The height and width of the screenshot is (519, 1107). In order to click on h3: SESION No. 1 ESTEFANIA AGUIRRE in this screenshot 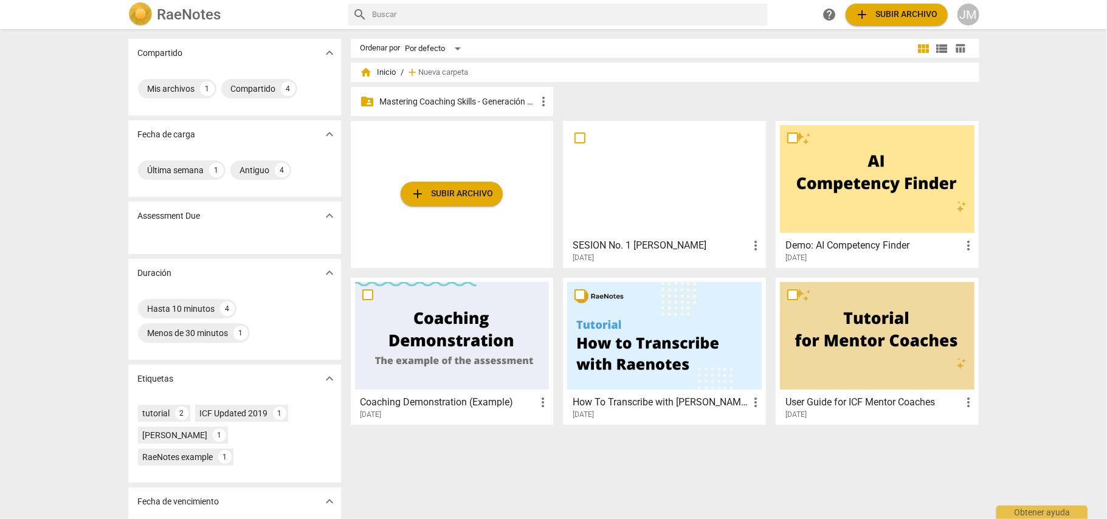, I will do `click(660, 246)`.